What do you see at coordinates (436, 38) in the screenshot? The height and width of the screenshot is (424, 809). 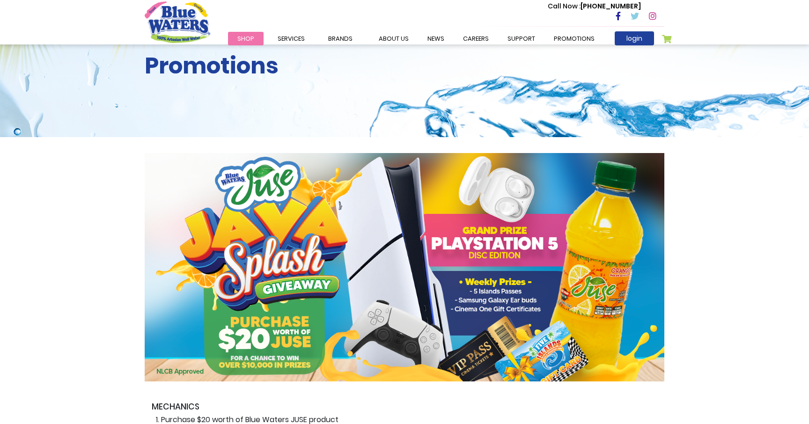 I see `a: News` at bounding box center [436, 38].